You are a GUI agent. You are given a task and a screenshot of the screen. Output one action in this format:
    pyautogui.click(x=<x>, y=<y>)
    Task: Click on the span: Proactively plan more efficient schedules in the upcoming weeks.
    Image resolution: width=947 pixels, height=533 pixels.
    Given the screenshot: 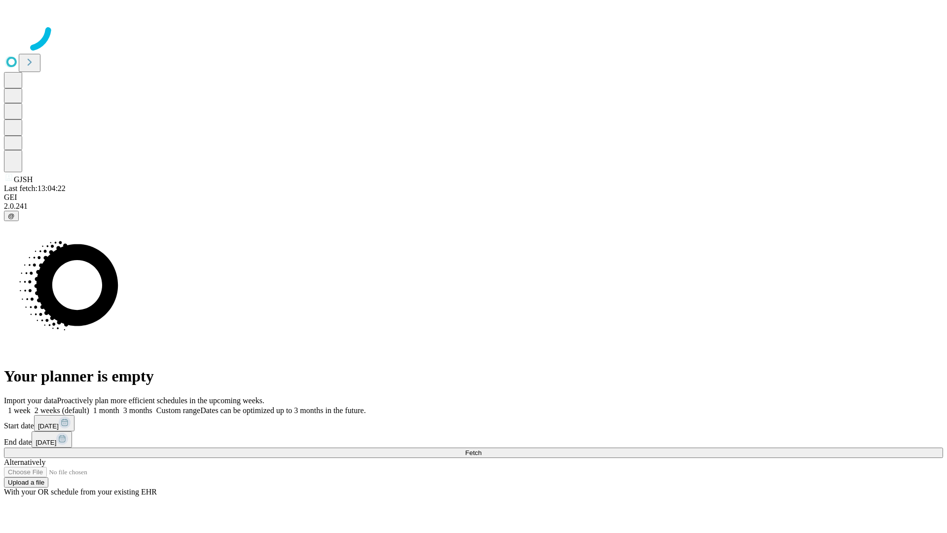 What is the action you would take?
    pyautogui.click(x=161, y=400)
    